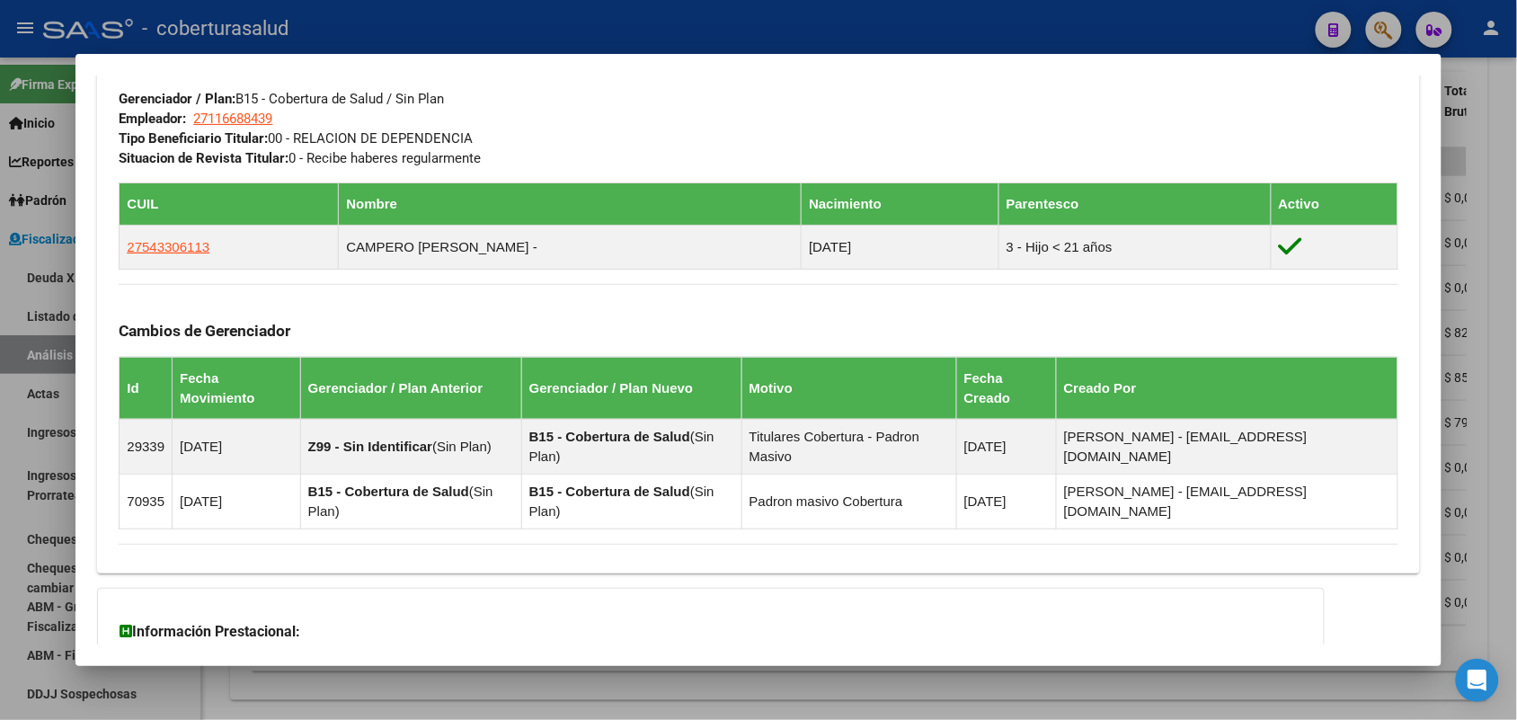 The image size is (1517, 720). I want to click on span: 00 - RELACION DE DEPENDENCIA, so click(296, 138).